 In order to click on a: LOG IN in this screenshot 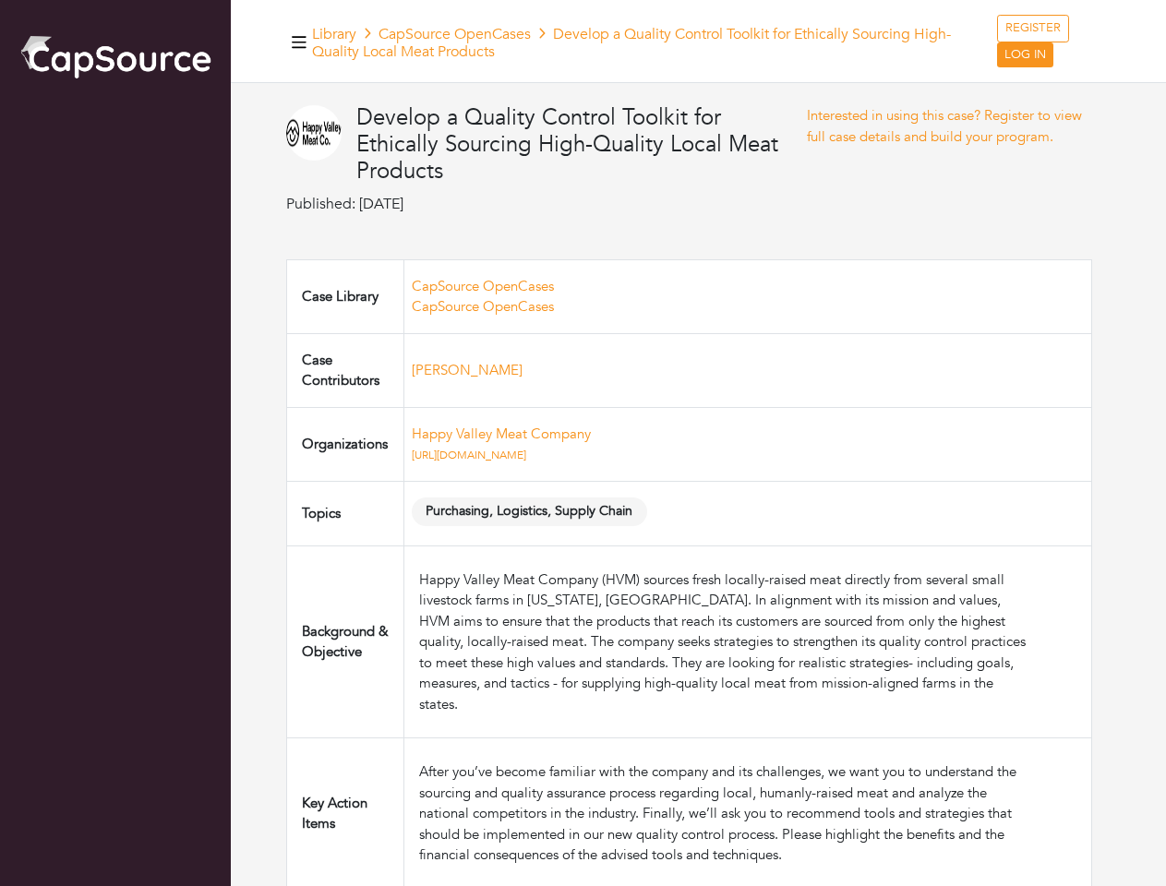, I will do `click(1025, 55)`.